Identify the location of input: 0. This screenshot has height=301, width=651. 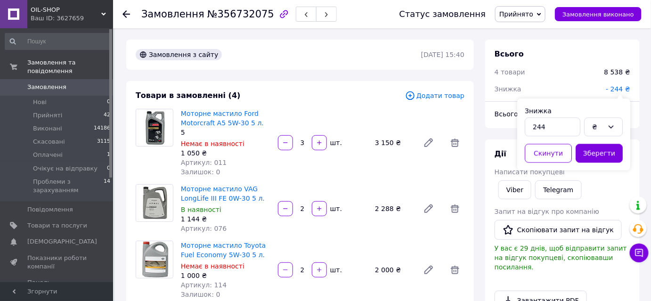
(553, 127).